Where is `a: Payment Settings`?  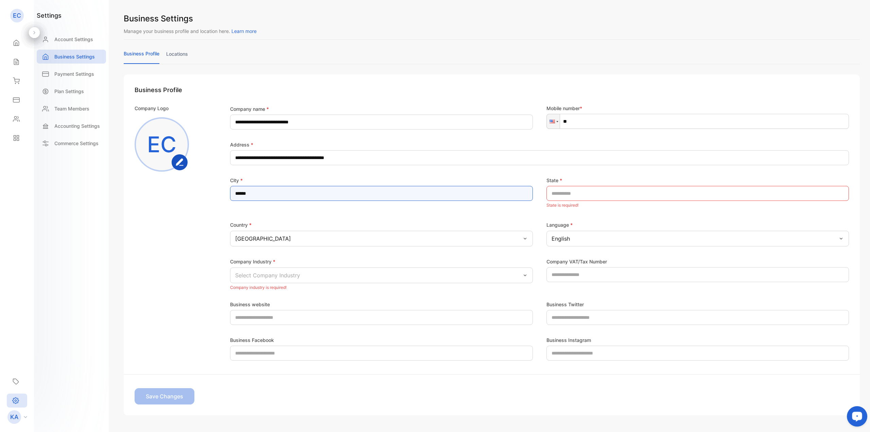 a: Payment Settings is located at coordinates (71, 74).